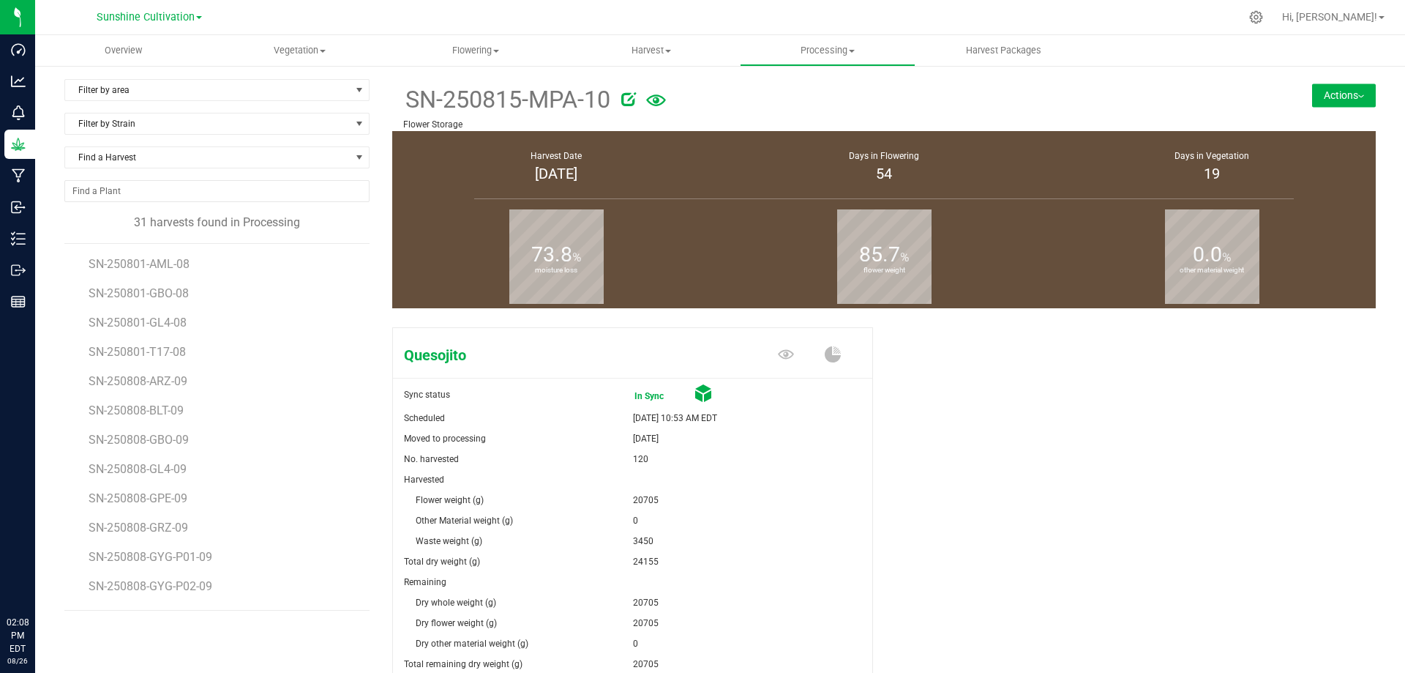 The width and height of the screenshot is (1405, 673). I want to click on group-info-box: Moisture loss %, so click(556, 255).